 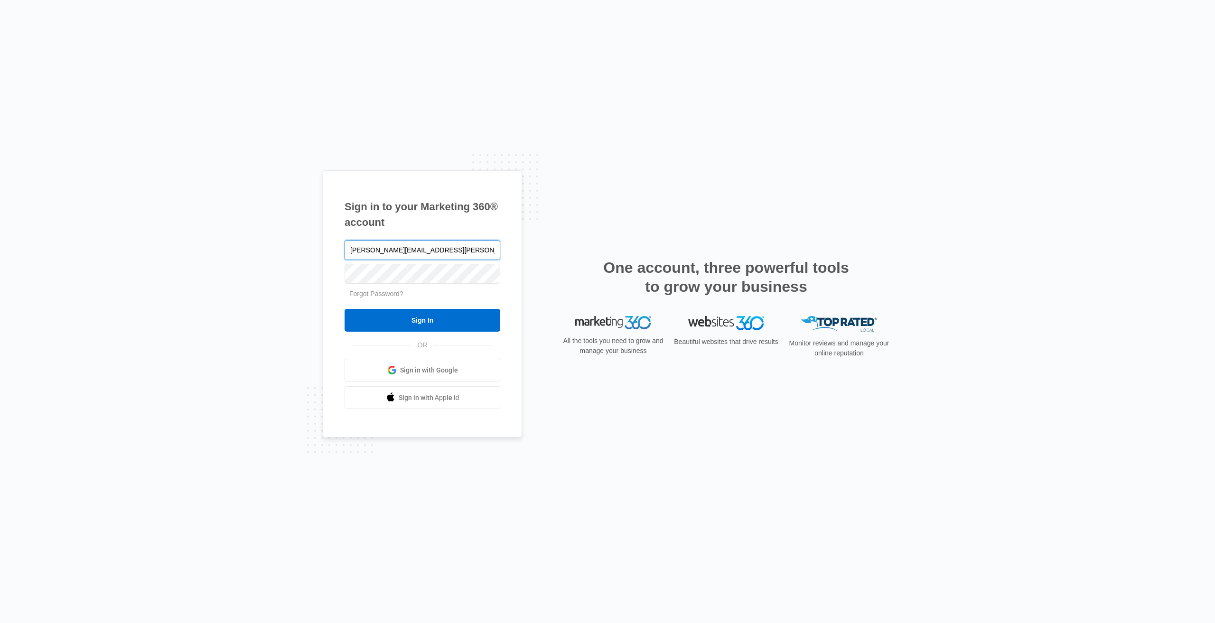 I want to click on img: Marketing 360, so click(x=613, y=323).